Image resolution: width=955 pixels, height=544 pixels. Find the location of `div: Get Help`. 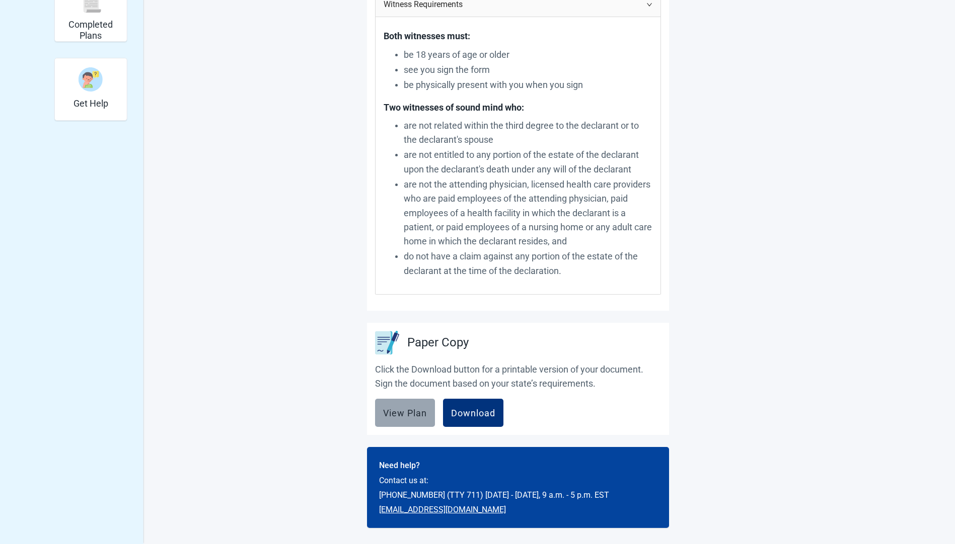

div: Get Help is located at coordinates (91, 89).